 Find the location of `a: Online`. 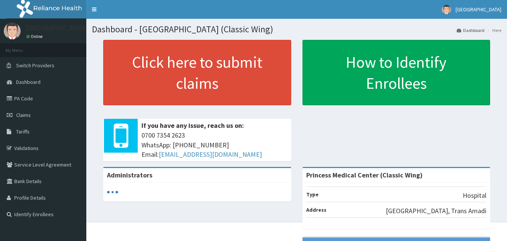

a: Online is located at coordinates (35, 36).